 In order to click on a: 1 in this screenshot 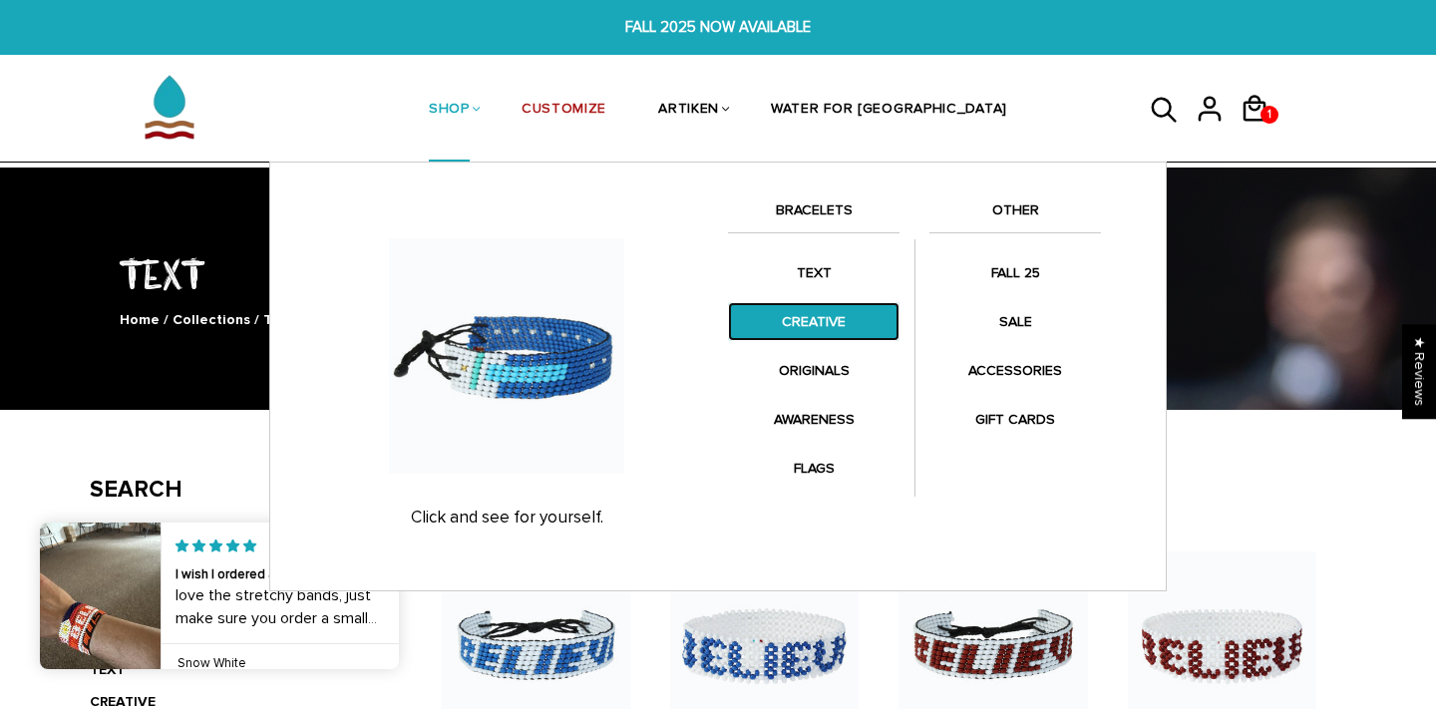, I will do `click(1262, 131)`.